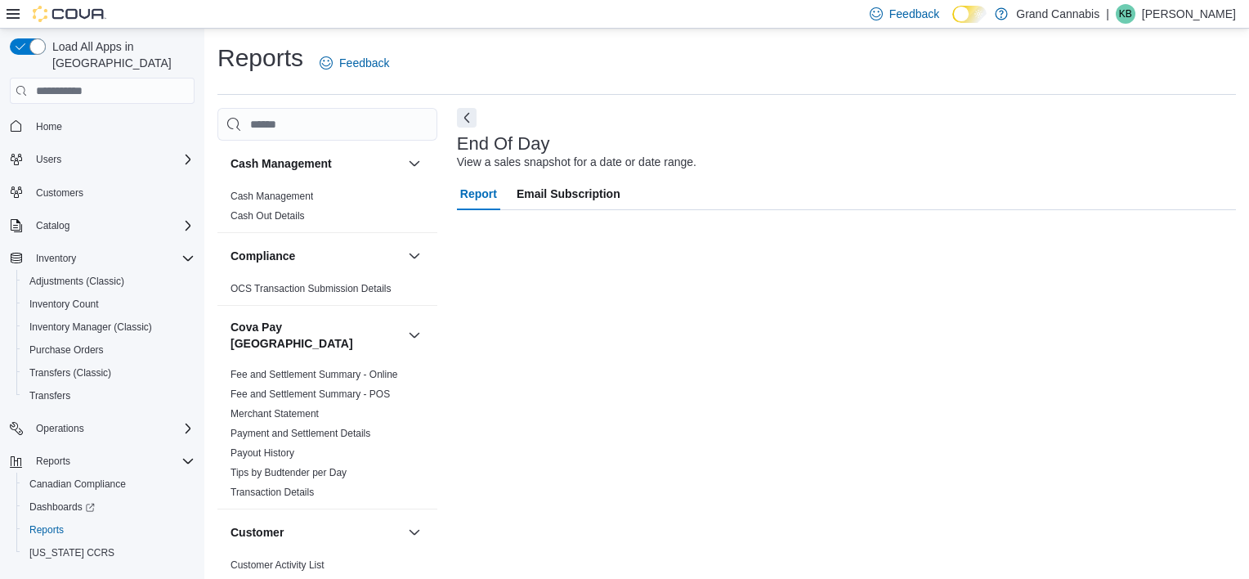 The height and width of the screenshot is (579, 1249). Describe the element at coordinates (50, 396) in the screenshot. I see `a: Transfers` at that location.